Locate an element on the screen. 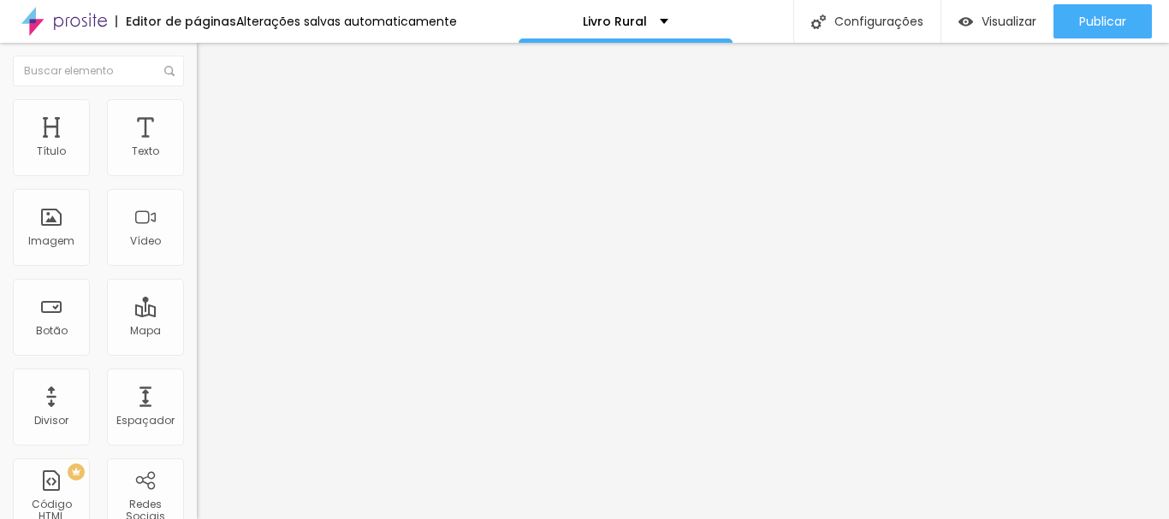  font: Divisor is located at coordinates (51, 420).